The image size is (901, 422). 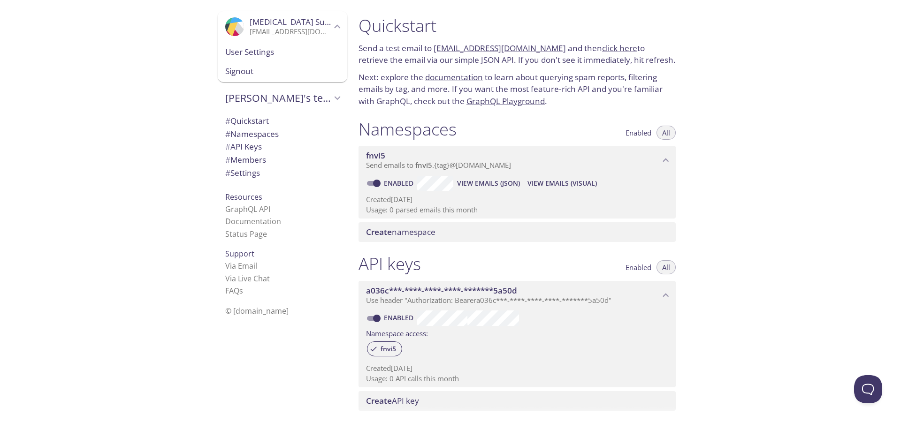 I want to click on span: Support, so click(x=240, y=254).